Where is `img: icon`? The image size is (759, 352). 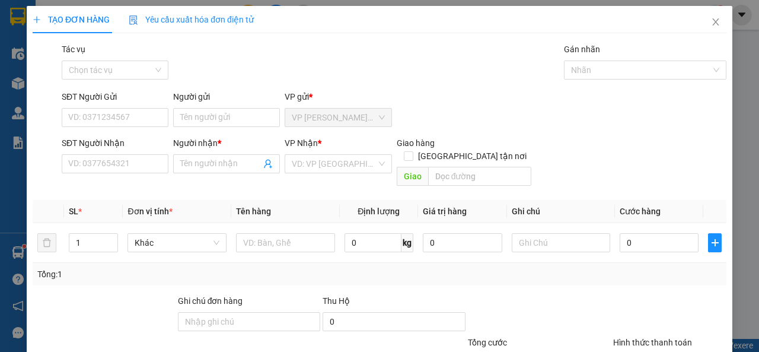 img: icon is located at coordinates (133, 20).